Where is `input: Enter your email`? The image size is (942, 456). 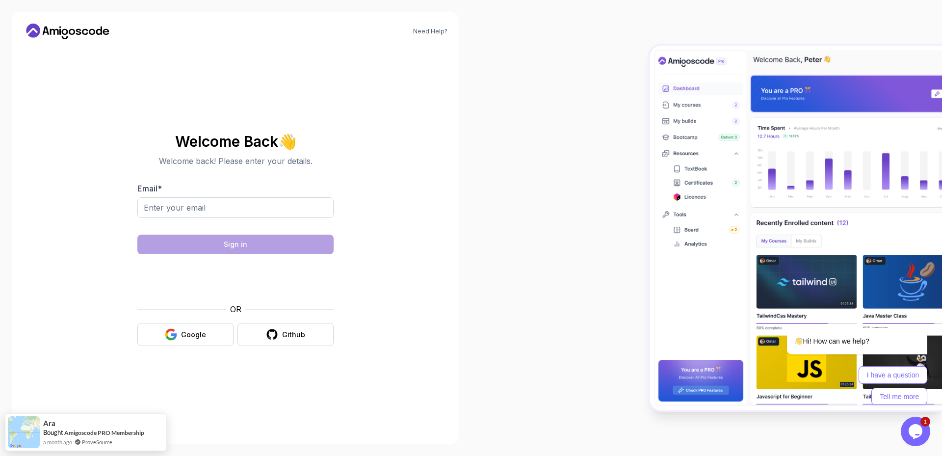
input: Enter your email is located at coordinates (236, 208).